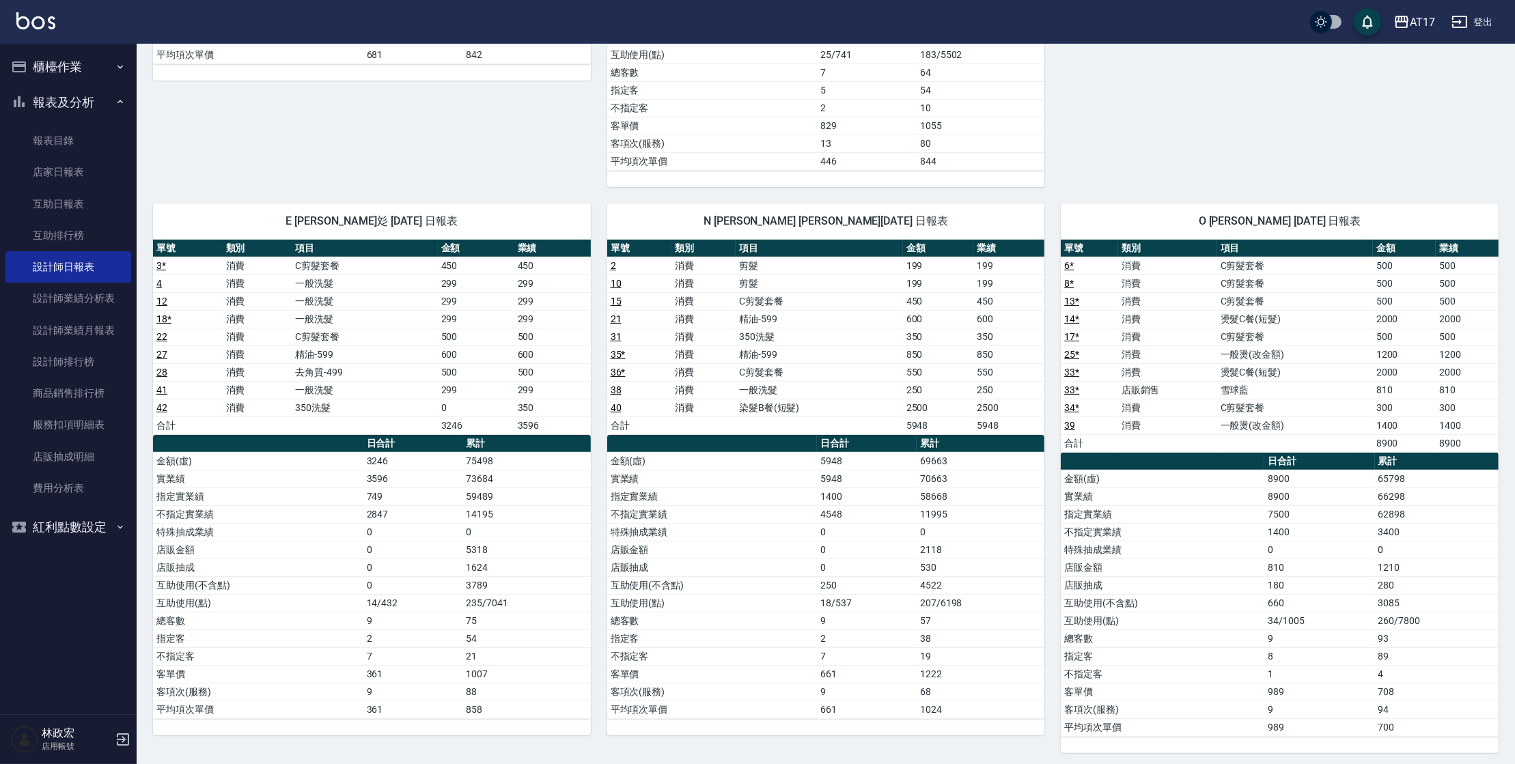 This screenshot has width=1515, height=764. I want to click on td: 指定實業績, so click(712, 496).